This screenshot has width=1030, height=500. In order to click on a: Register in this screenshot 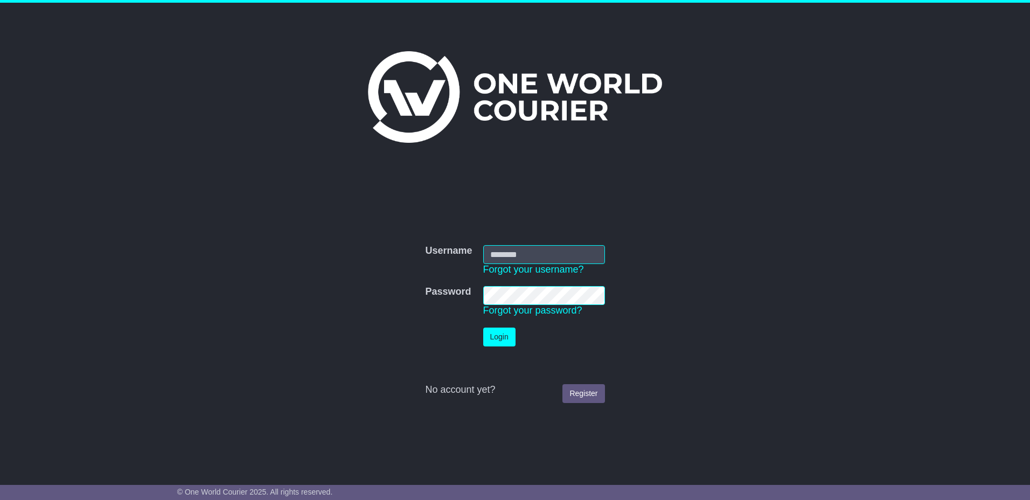, I will do `click(583, 393)`.